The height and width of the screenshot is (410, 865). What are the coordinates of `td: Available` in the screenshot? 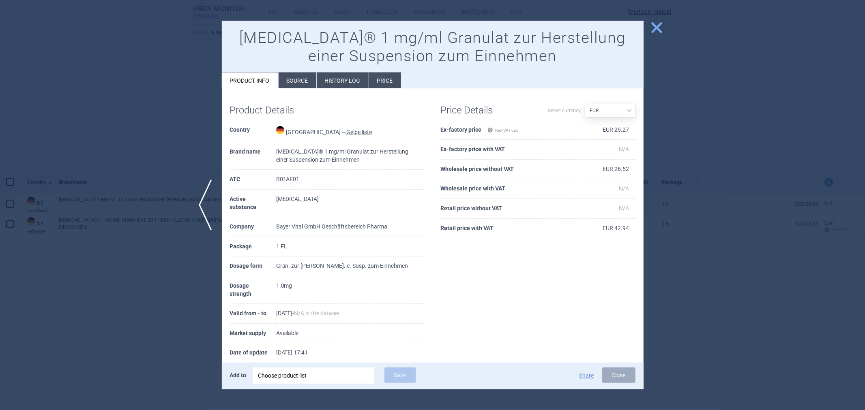 It's located at (350, 334).